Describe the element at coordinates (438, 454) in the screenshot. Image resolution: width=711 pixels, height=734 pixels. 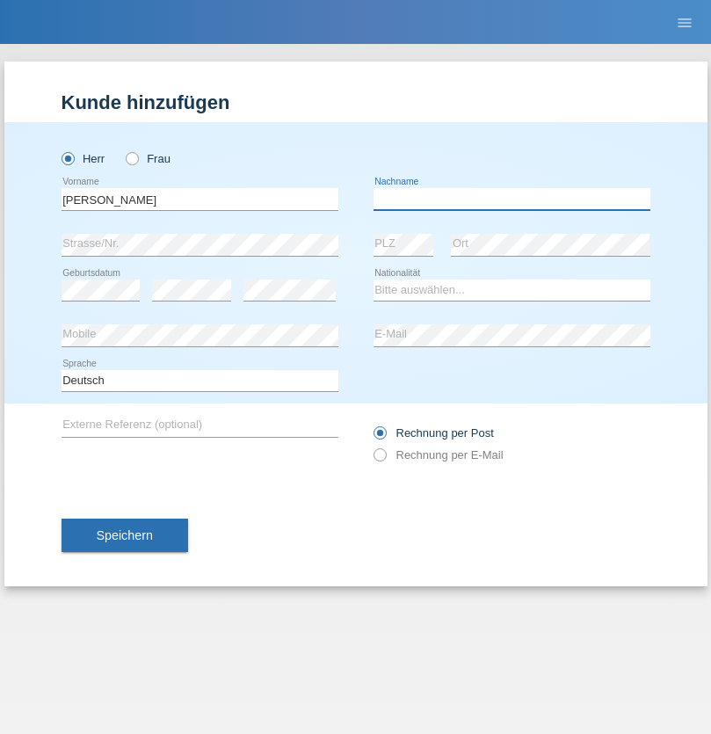
I see `label: Rechnung per E-Mail` at that location.